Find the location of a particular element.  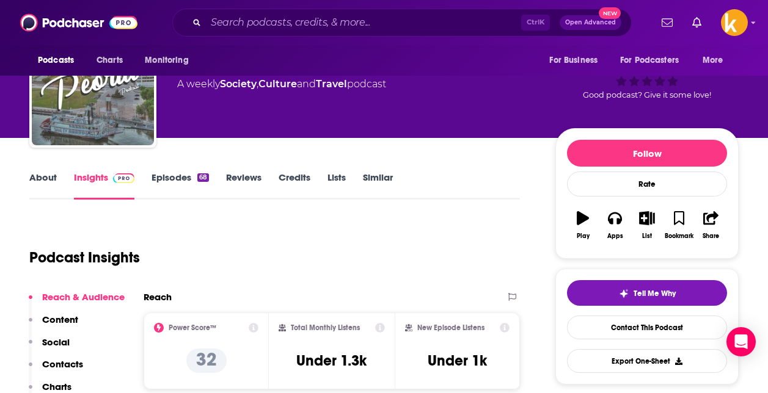

a: Credits is located at coordinates (294, 186).